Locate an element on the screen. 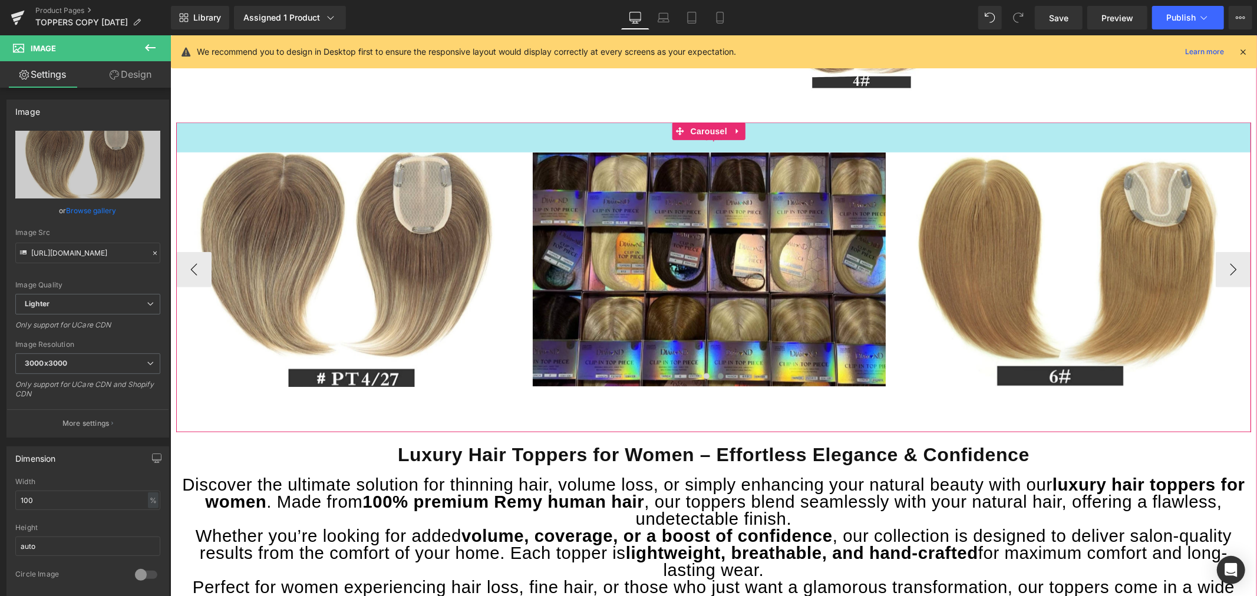 This screenshot has width=1257, height=596. span: Luxury Hair Toppers for Women – Effortless Elegance & Confidence is located at coordinates (543, 420).